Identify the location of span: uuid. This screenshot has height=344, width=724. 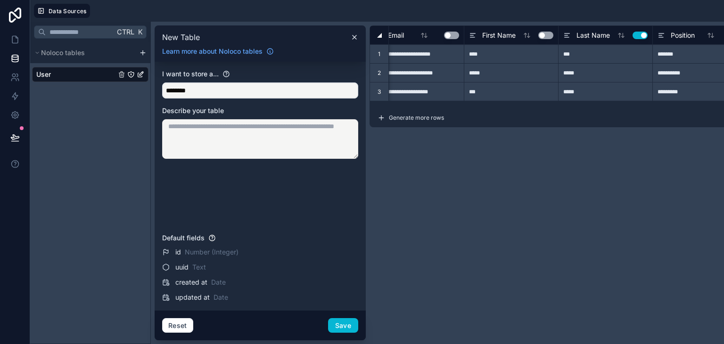
(182, 267).